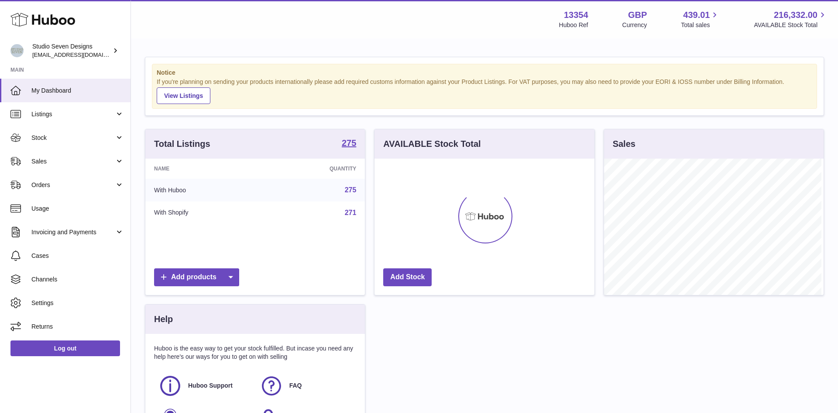 The width and height of the screenshot is (838, 413). I want to click on th: Quantity, so click(314, 169).